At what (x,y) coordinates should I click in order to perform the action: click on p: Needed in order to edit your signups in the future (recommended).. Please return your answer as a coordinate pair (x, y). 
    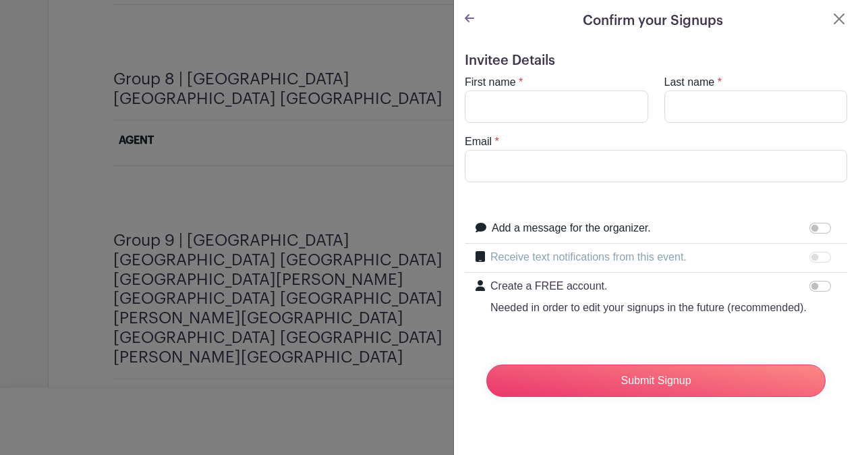
    Looking at the image, I should click on (648, 308).